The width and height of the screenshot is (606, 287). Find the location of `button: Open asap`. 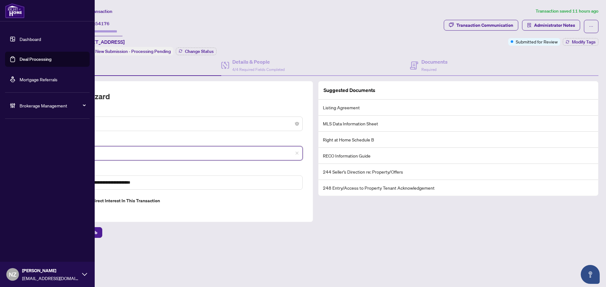

button: Open asap is located at coordinates (590, 275).